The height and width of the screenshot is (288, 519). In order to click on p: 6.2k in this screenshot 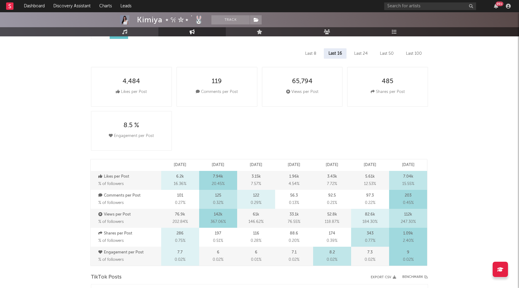, I will do `click(180, 177)`.